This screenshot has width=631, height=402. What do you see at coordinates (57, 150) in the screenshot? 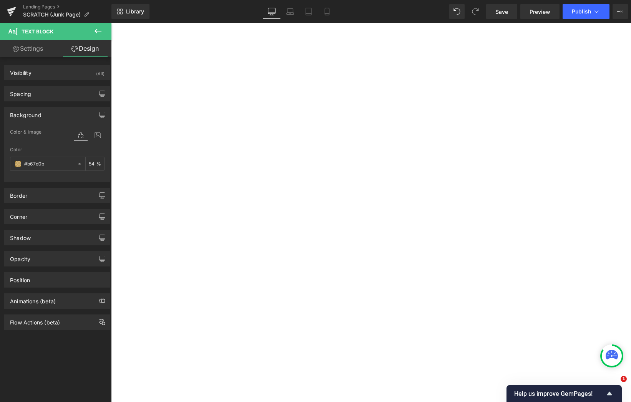
I see `div: Color` at bounding box center [57, 150].